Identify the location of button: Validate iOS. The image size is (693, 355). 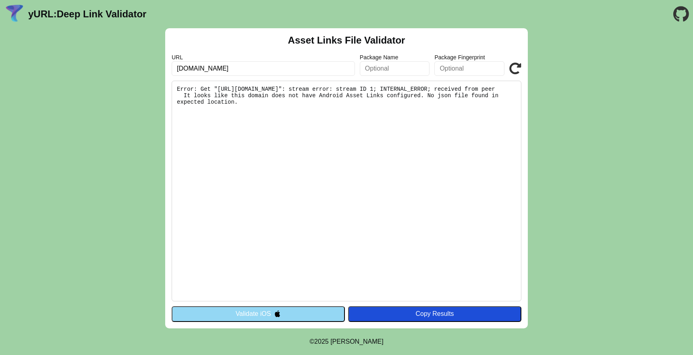
(258, 314).